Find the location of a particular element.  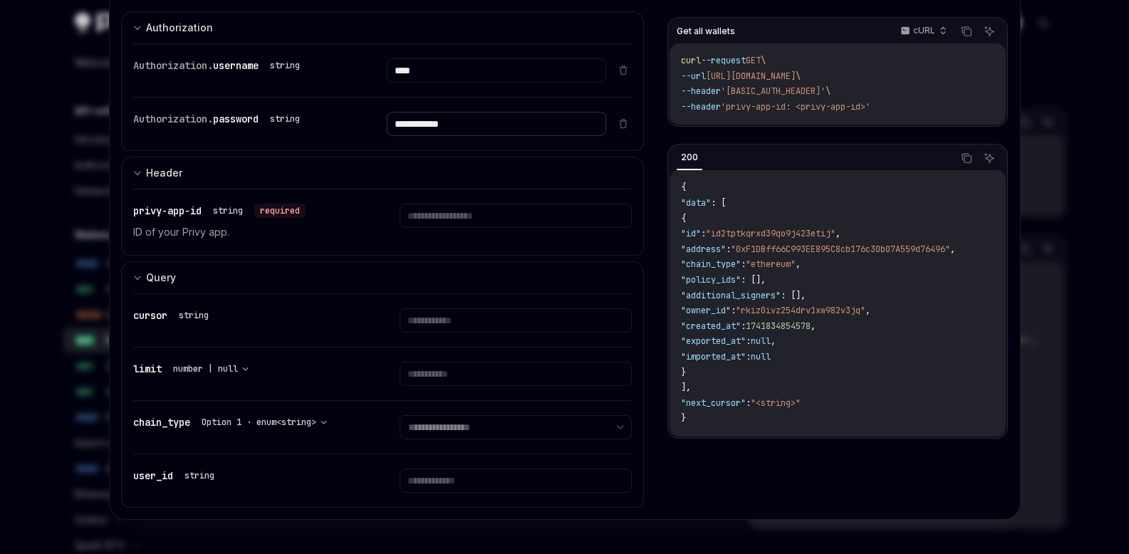

span: "id2tptkqrxd39qo9j423etij" is located at coordinates (771, 234).